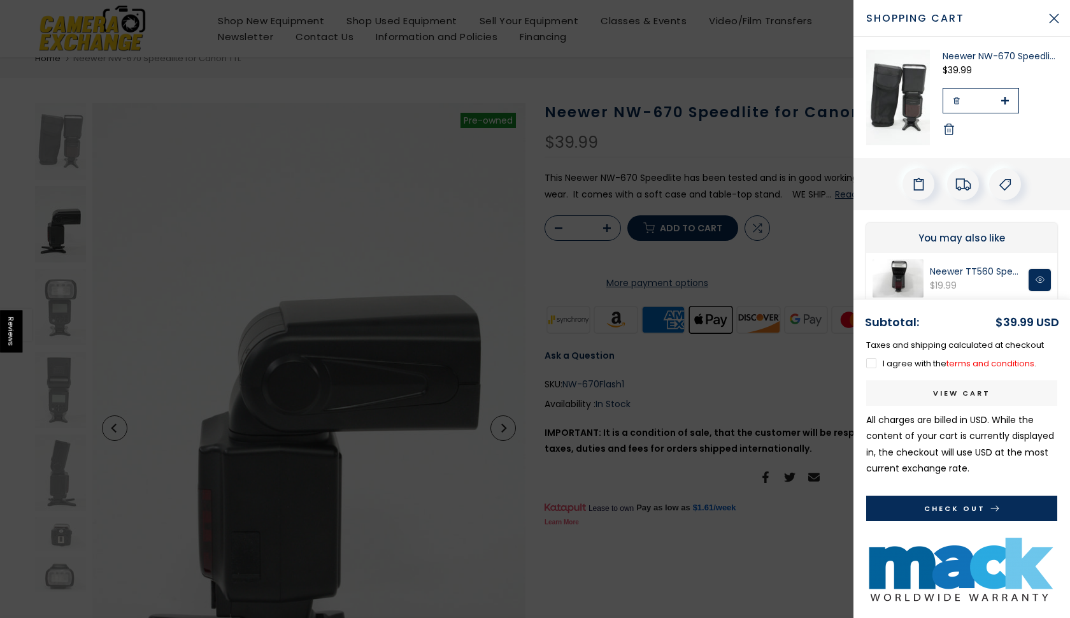 The width and height of the screenshot is (1070, 618). What do you see at coordinates (1027, 322) in the screenshot?
I see `div: $39.99 USD` at bounding box center [1027, 322].